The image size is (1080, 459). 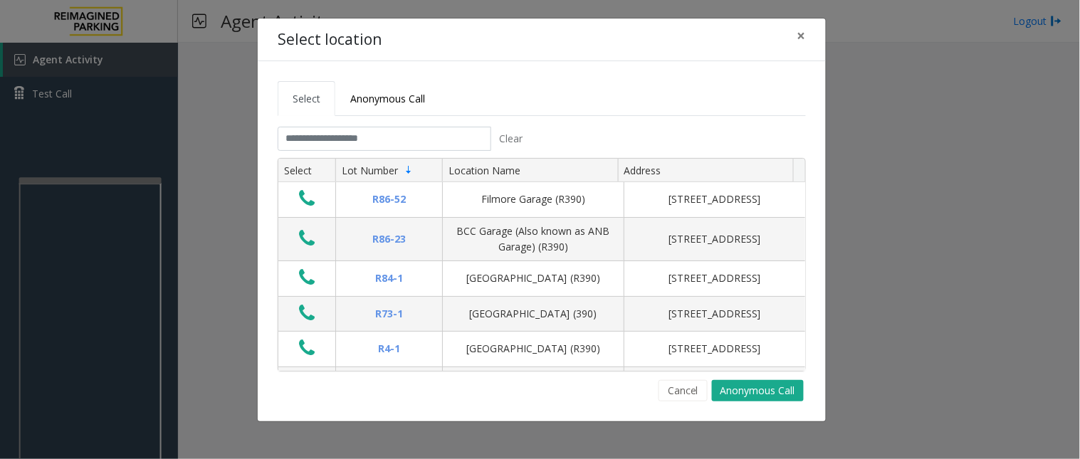 I want to click on div: BCC Garage (Also known as ANB Garage) (R390), so click(x=533, y=239).